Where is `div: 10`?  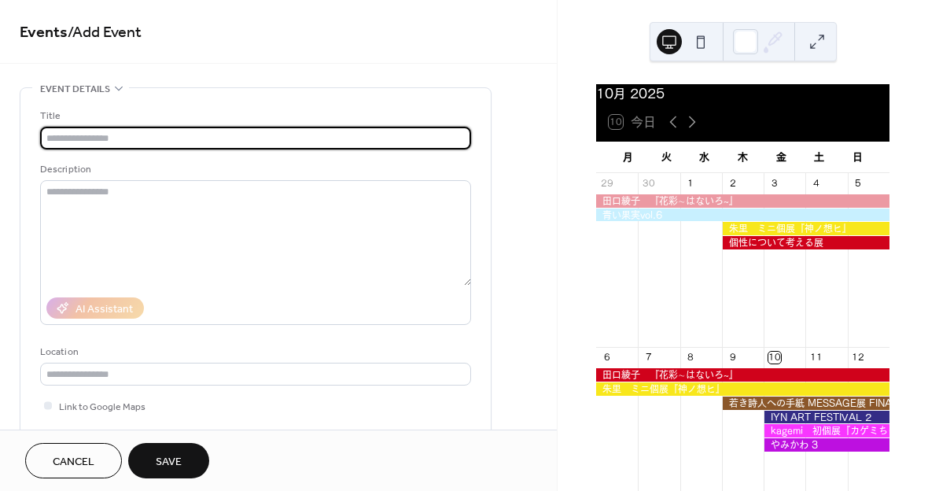
div: 10 is located at coordinates (774, 357).